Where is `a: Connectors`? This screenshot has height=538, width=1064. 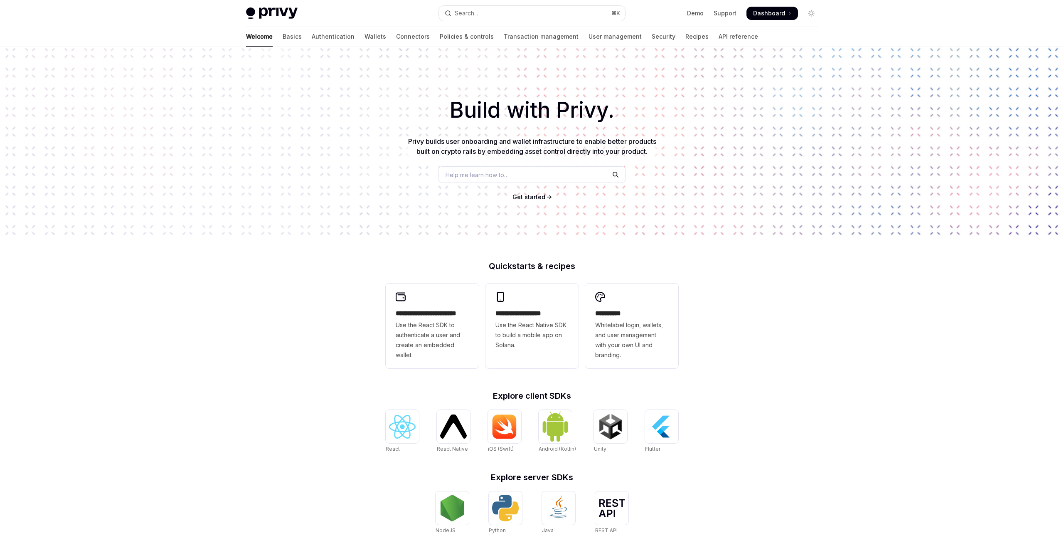
a: Connectors is located at coordinates (413, 37).